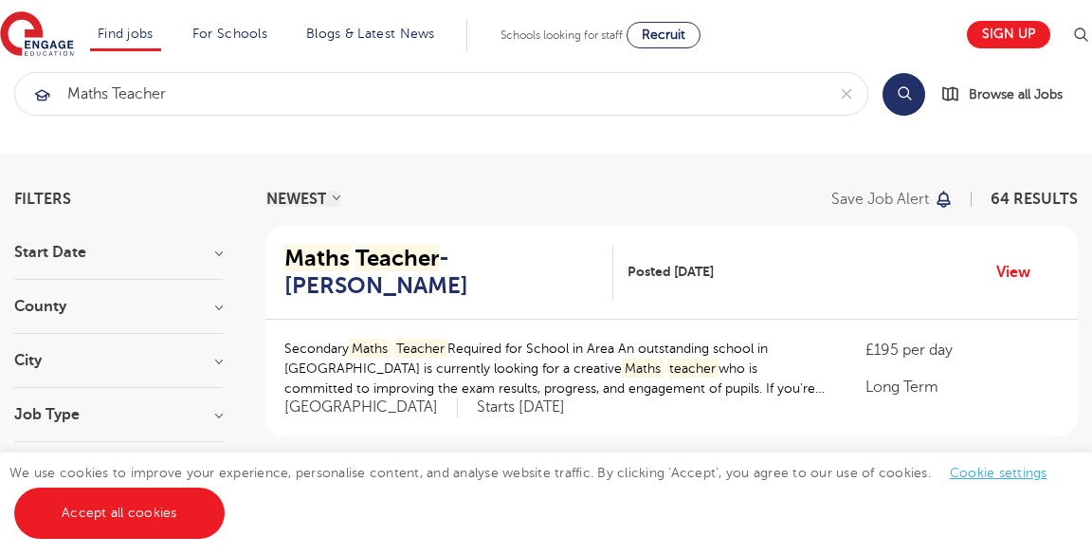  What do you see at coordinates (846, 94) in the screenshot?
I see `button: Clear` at bounding box center [846, 94].